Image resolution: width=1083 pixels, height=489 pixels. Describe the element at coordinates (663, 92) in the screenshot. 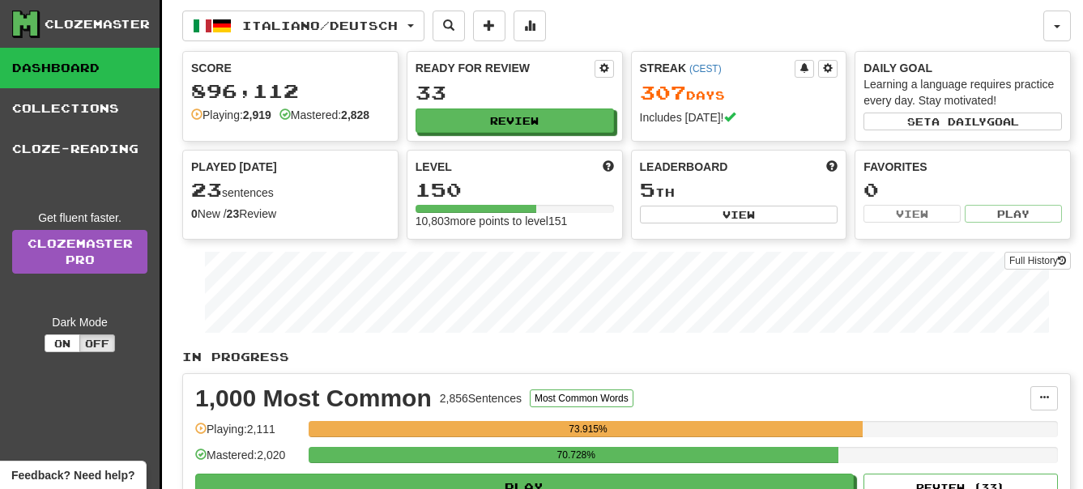

I see `span: 307` at that location.